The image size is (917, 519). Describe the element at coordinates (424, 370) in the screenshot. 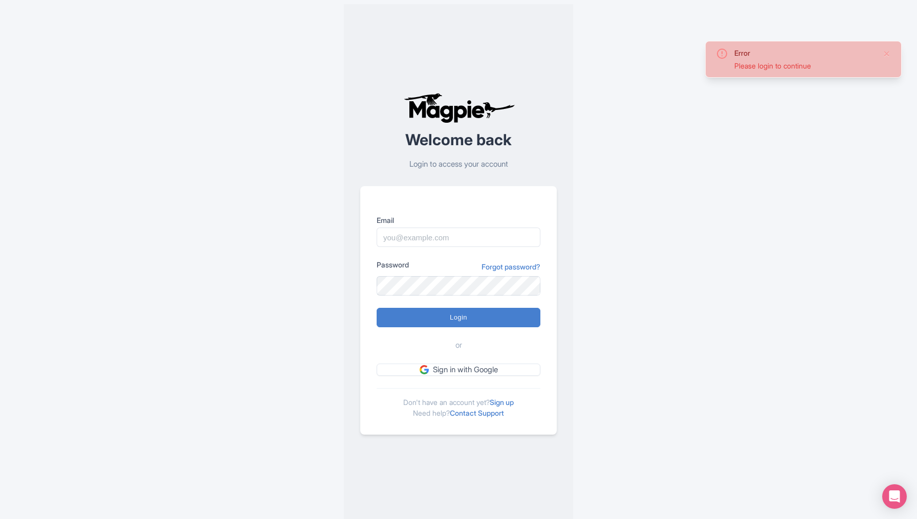

I see `img: google.svg` at that location.